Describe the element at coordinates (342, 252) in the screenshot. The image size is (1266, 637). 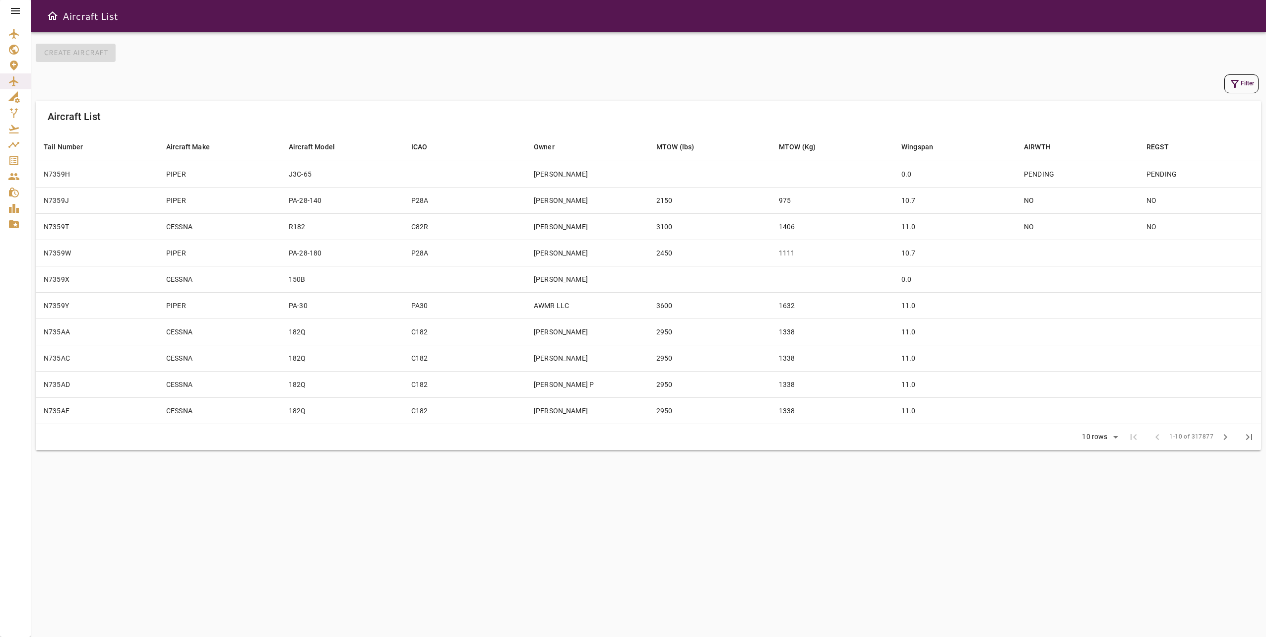
I see `td: PA-28-180` at that location.